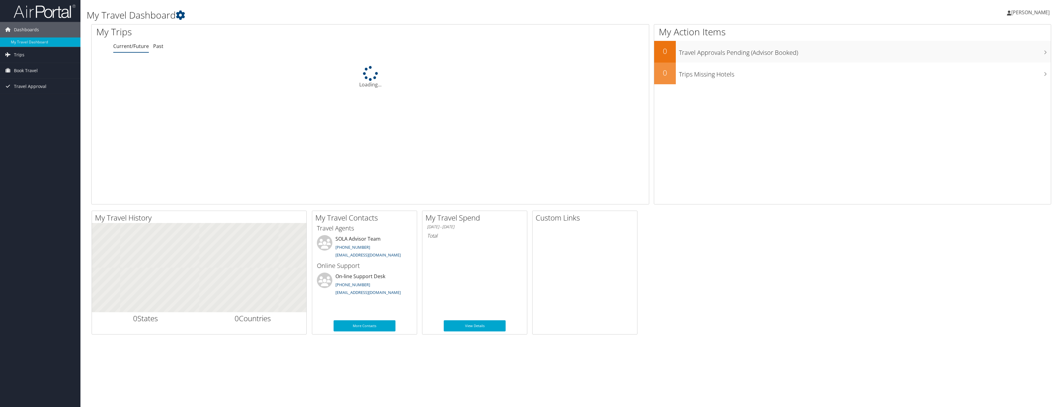  I want to click on h2: Custom Links, so click(587, 218).